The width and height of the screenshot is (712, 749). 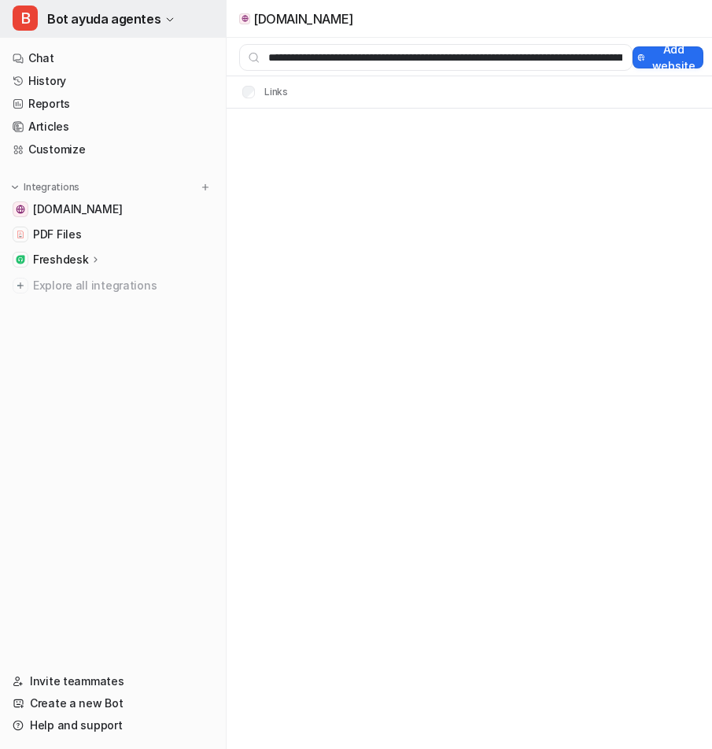 What do you see at coordinates (104, 19) in the screenshot?
I see `span: Bot ayuda agentes` at bounding box center [104, 19].